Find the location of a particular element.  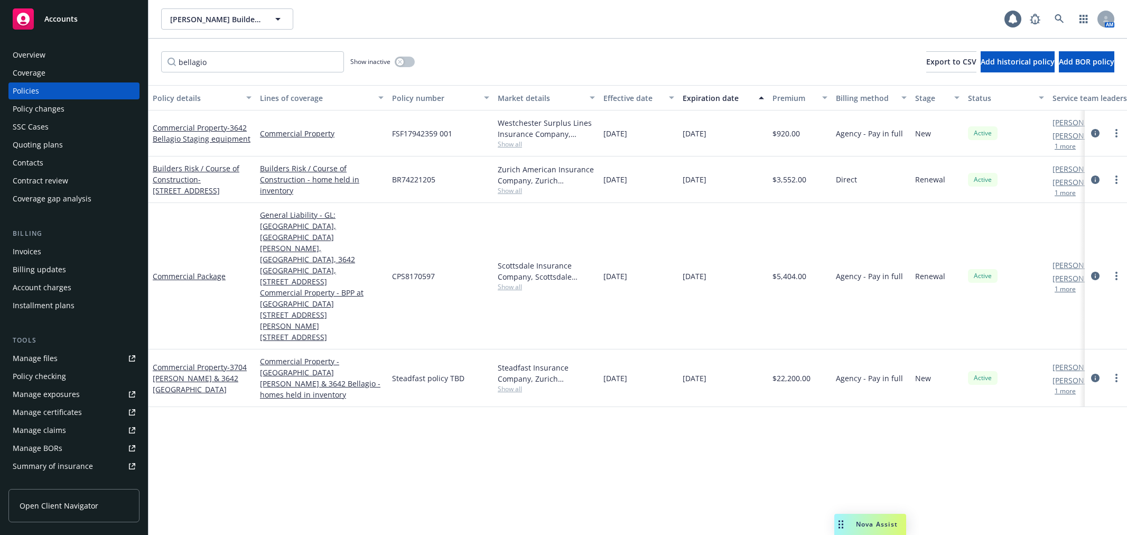

span: $920.00 is located at coordinates (786, 133).